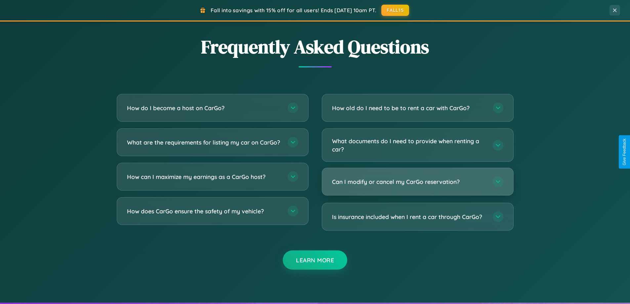 The width and height of the screenshot is (630, 304). Describe the element at coordinates (204, 142) in the screenshot. I see `h3: What are the requirements for listing my car on CarGo?` at that location.